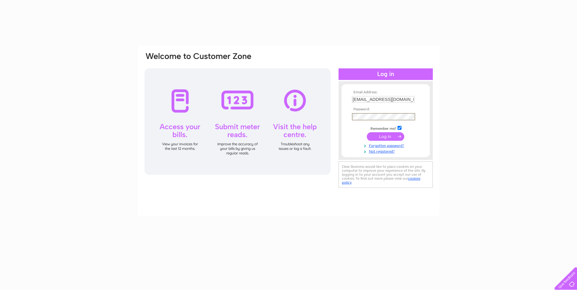  I want to click on div: Clear Business would like to place cookies on your computer to improve your experience of the sit..., so click(386, 175).